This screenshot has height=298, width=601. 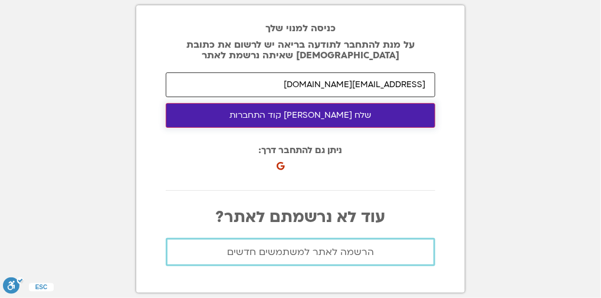 I want to click on p: עוד לא נרשמתם לאתר?, so click(x=300, y=218).